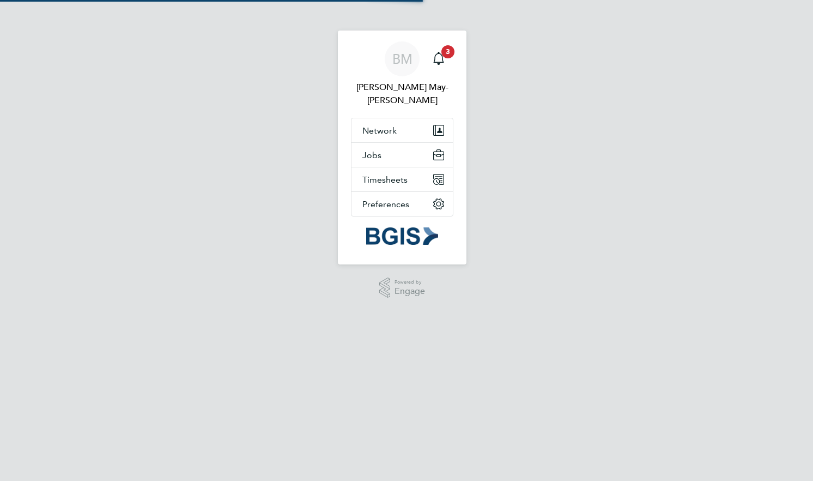 Image resolution: width=813 pixels, height=481 pixels. Describe the element at coordinates (402, 204) in the screenshot. I see `button: Preferences` at that location.